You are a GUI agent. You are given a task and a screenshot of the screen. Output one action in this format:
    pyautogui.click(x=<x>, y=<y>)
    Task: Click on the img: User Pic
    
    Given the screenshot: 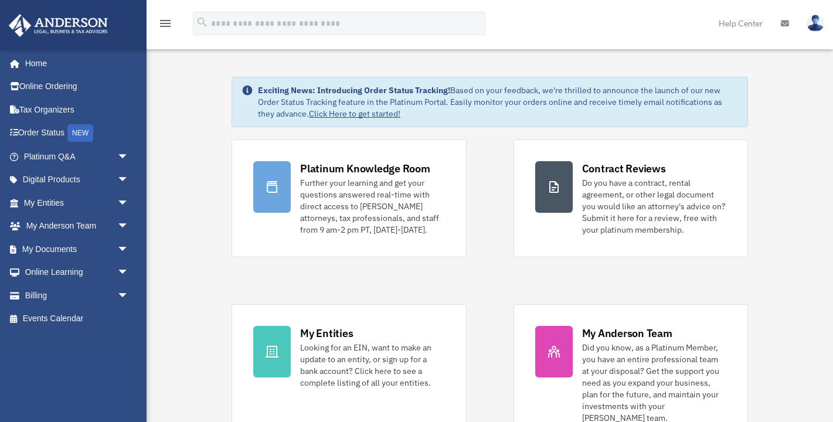 What is the action you would take?
    pyautogui.click(x=815, y=23)
    